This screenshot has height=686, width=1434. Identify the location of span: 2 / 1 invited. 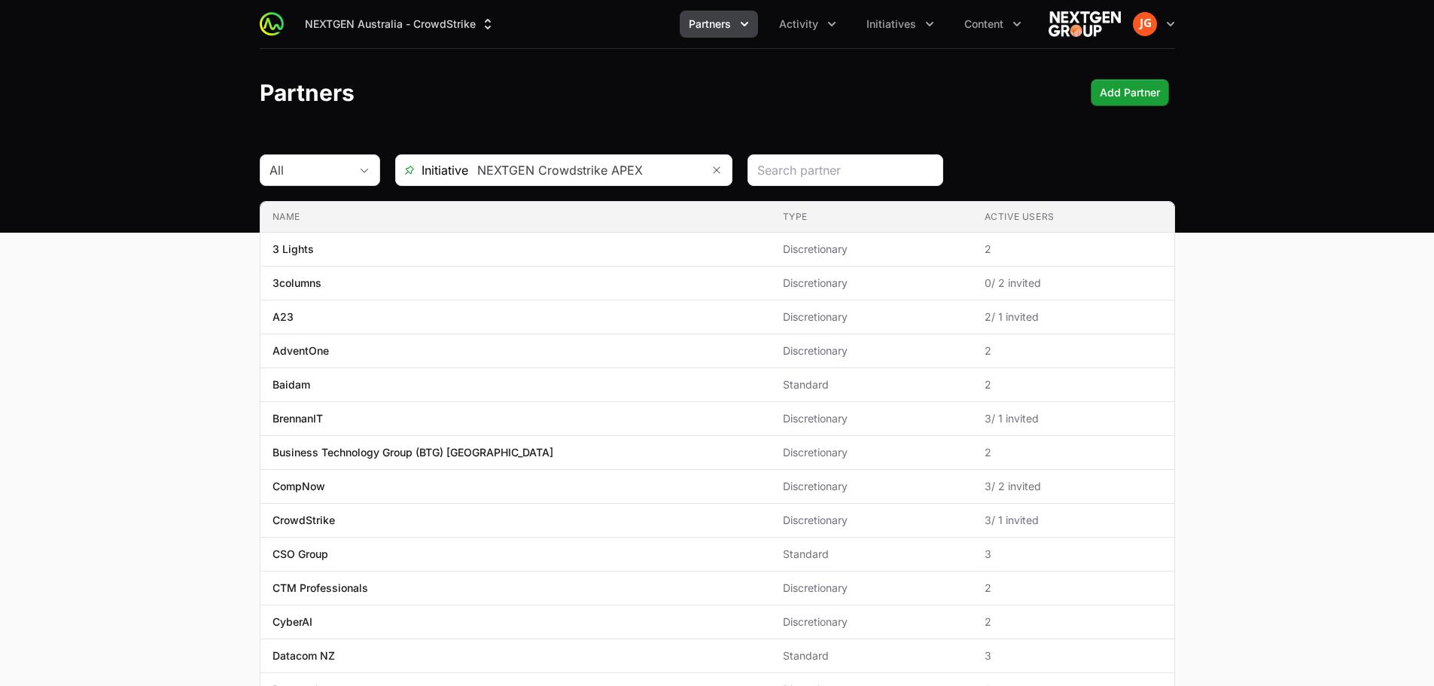
(1073, 317).